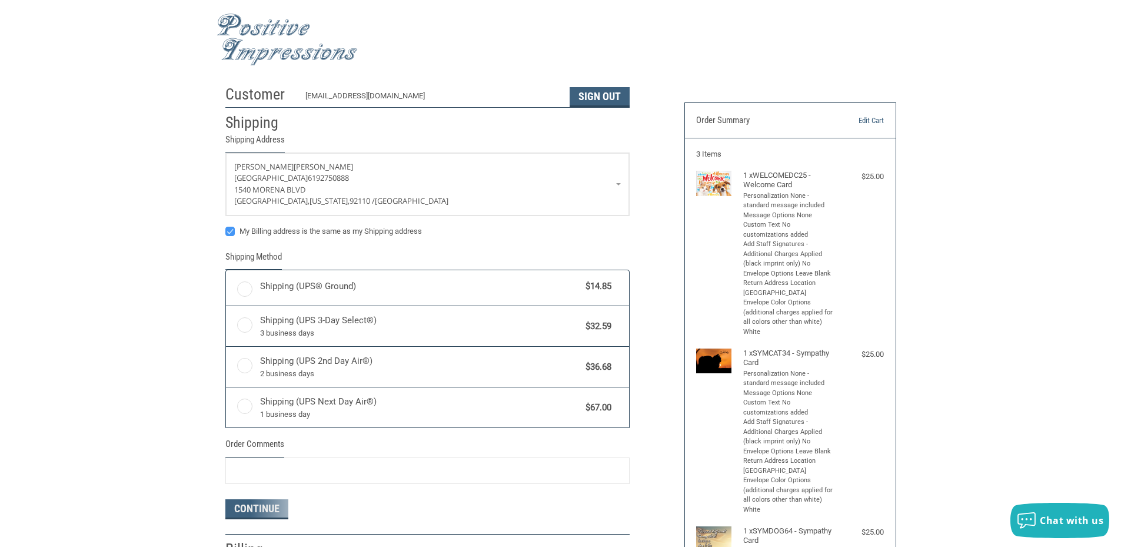 This screenshot has height=547, width=1121. Describe the element at coordinates (420, 414) in the screenshot. I see `span: 1 business day` at that location.